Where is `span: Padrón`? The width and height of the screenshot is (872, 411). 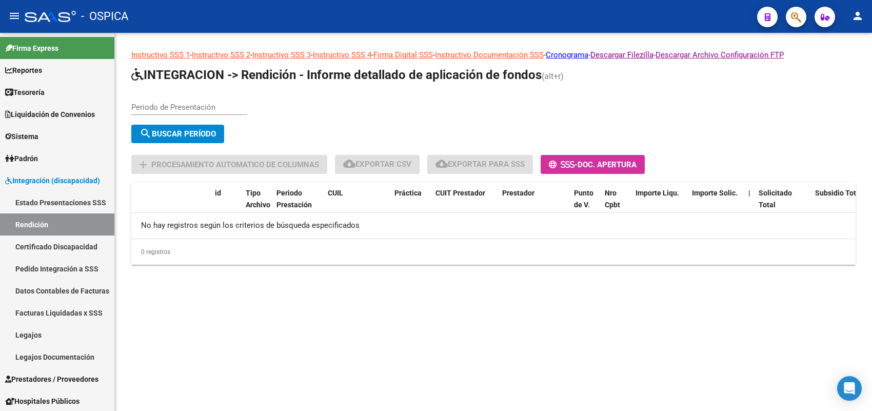
span: Padrón is located at coordinates (22, 158).